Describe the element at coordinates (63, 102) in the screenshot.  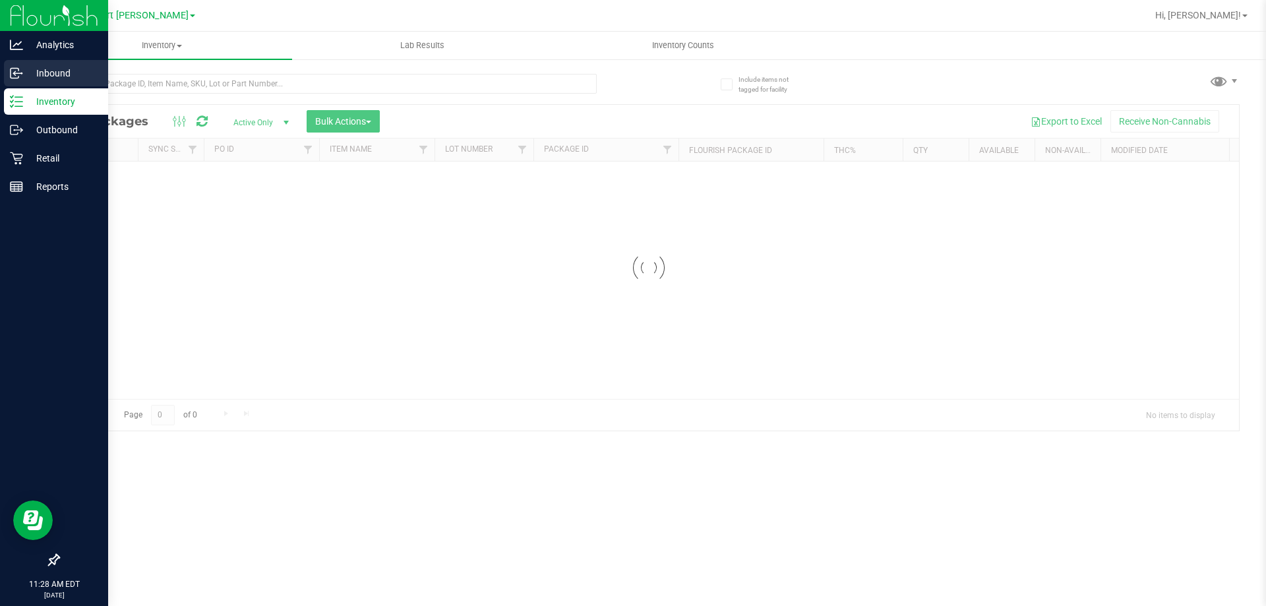
I see `p: Inventory` at that location.